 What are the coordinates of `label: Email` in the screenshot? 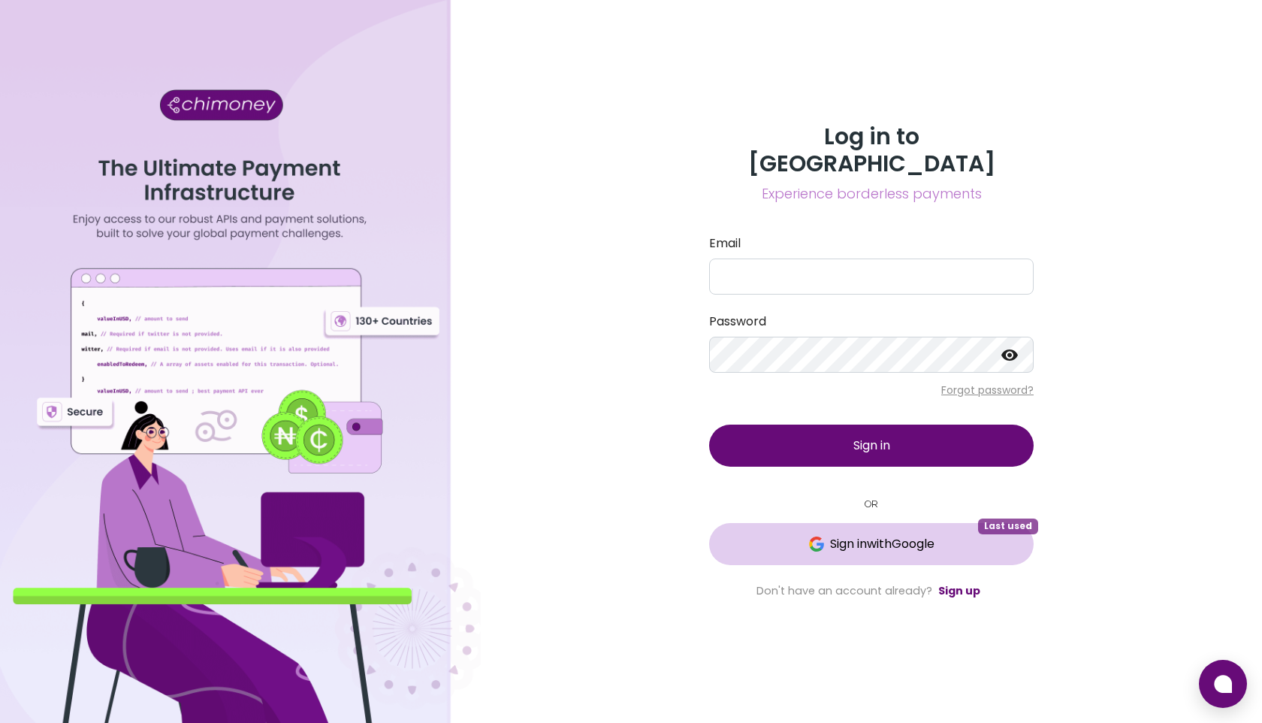 It's located at (871, 243).